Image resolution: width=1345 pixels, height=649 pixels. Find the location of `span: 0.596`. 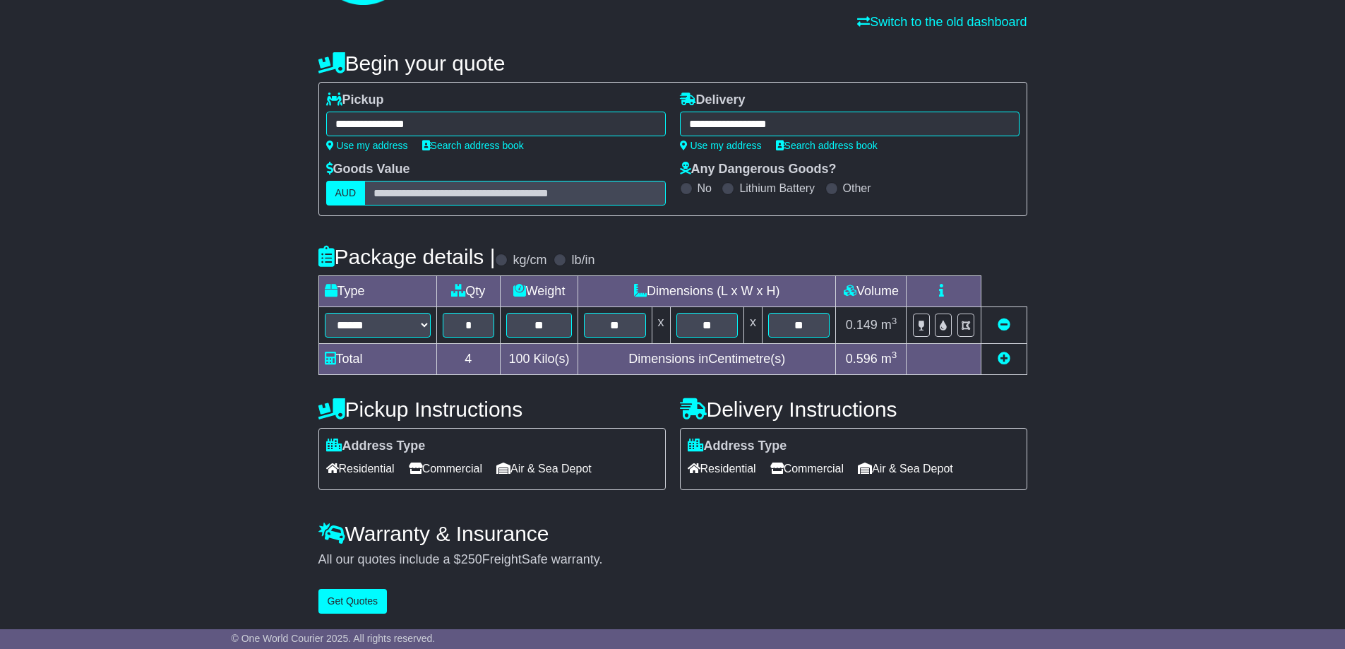

span: 0.596 is located at coordinates (861, 359).